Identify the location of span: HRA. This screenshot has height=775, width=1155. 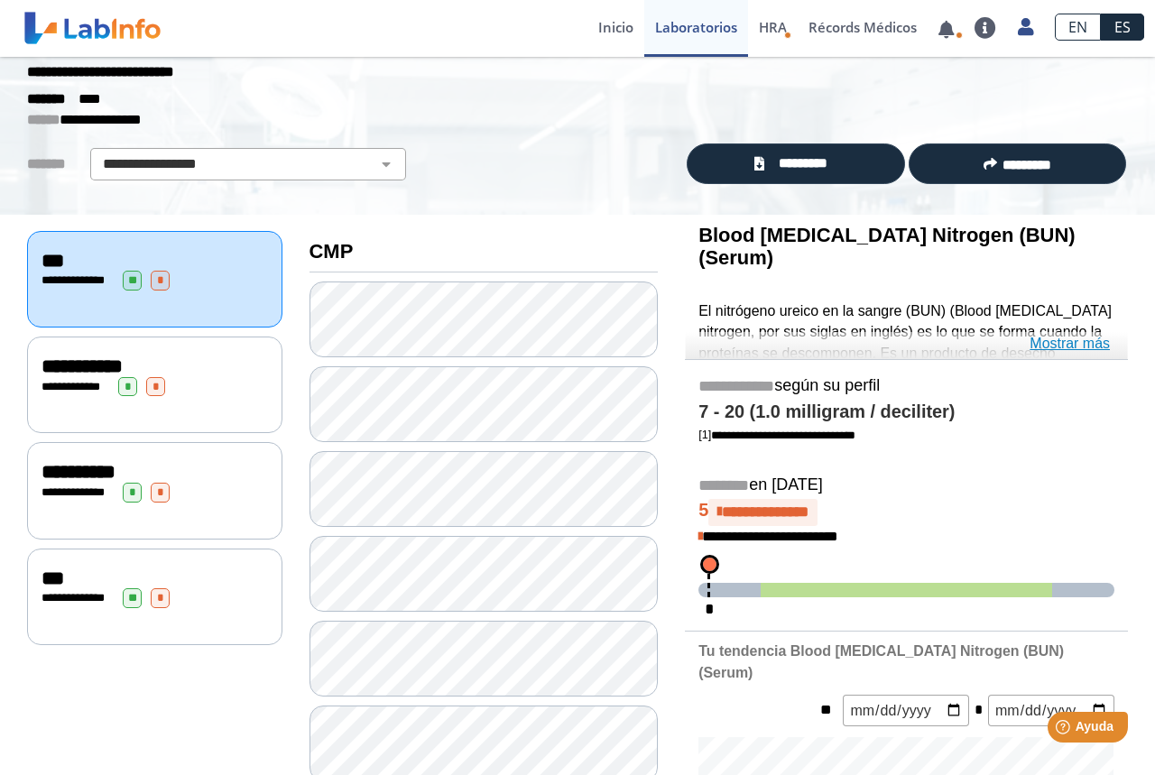
(772, 27).